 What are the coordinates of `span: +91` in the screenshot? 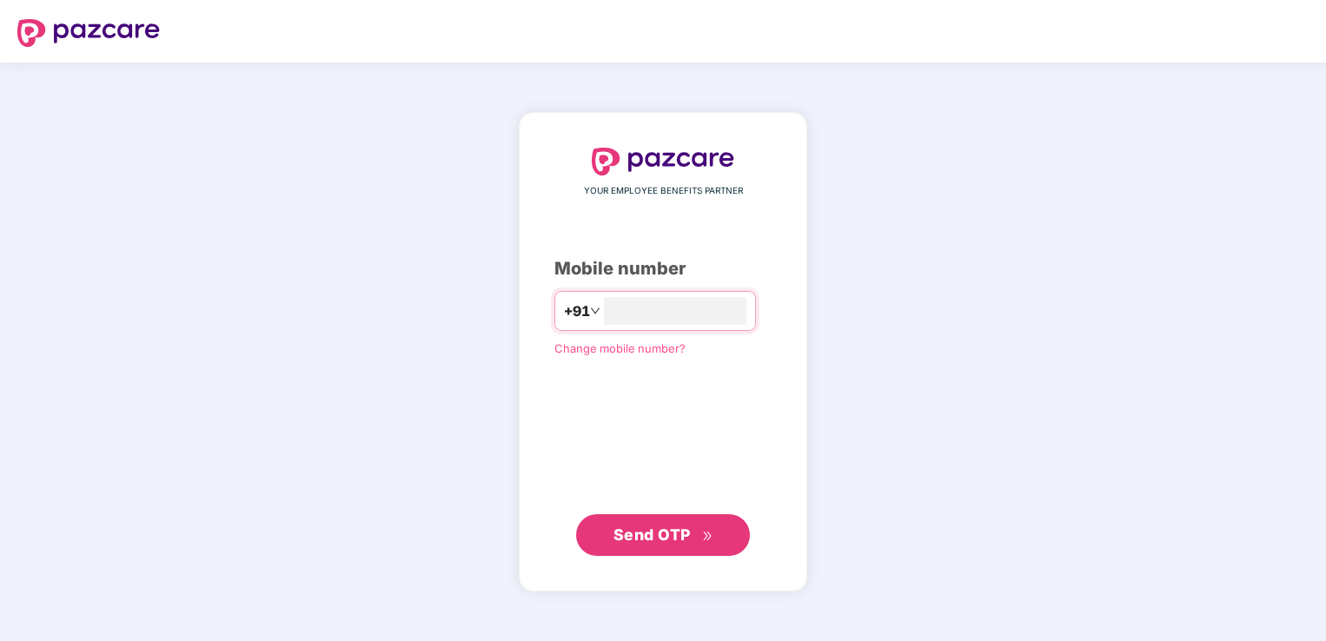 It's located at (577, 311).